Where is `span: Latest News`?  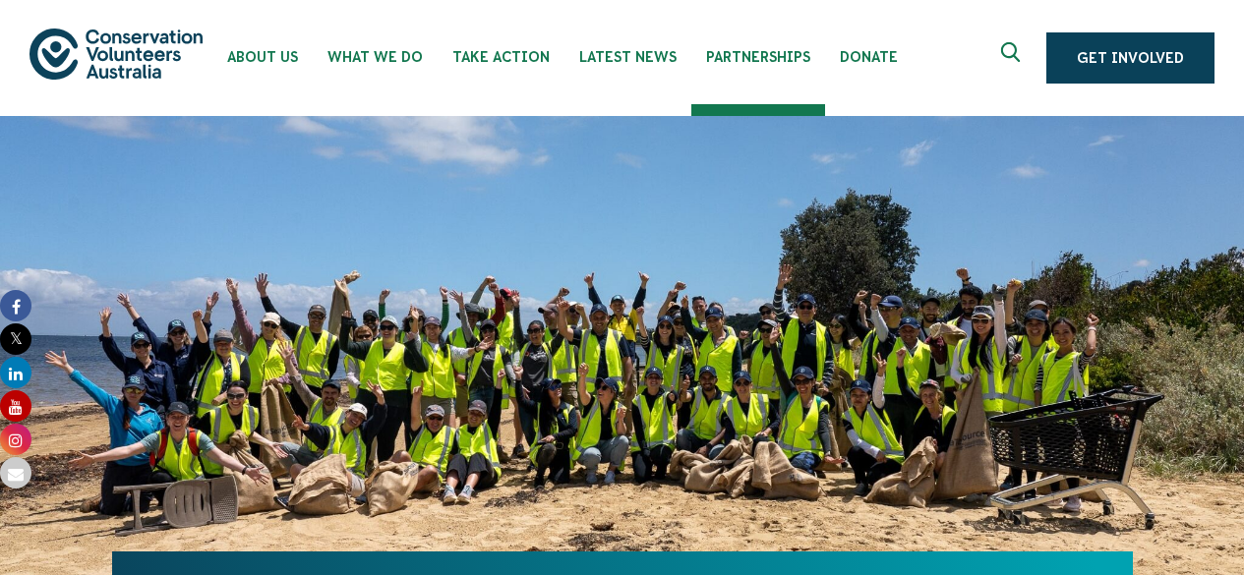 span: Latest News is located at coordinates (628, 57).